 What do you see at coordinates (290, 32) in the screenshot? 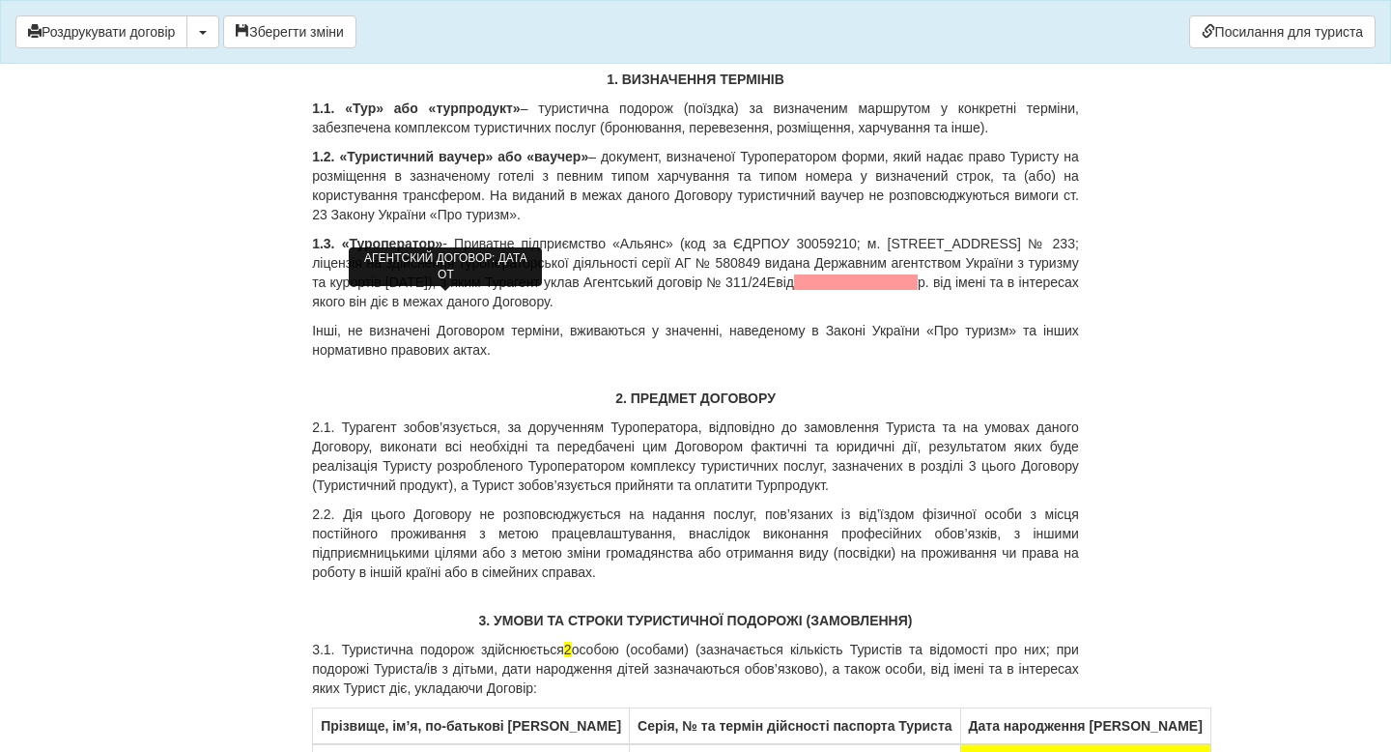
I see `button: Зберегти зміни` at bounding box center [290, 32].